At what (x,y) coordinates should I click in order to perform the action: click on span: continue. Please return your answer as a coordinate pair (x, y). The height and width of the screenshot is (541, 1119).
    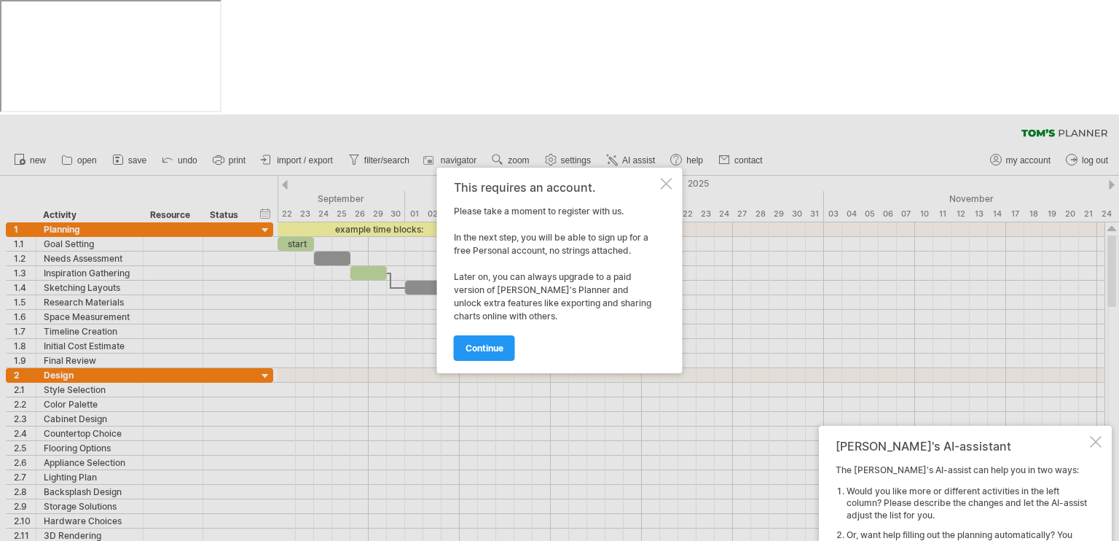
    Looking at the image, I should click on (484, 347).